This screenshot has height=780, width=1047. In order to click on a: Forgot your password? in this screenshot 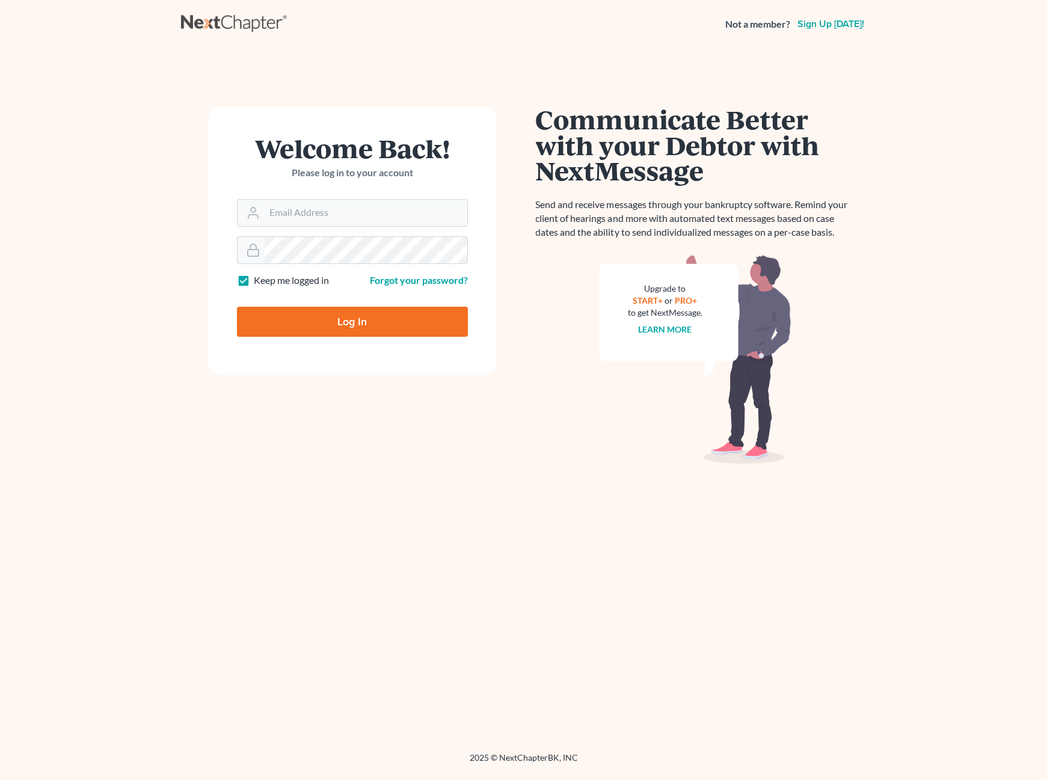, I will do `click(419, 280)`.